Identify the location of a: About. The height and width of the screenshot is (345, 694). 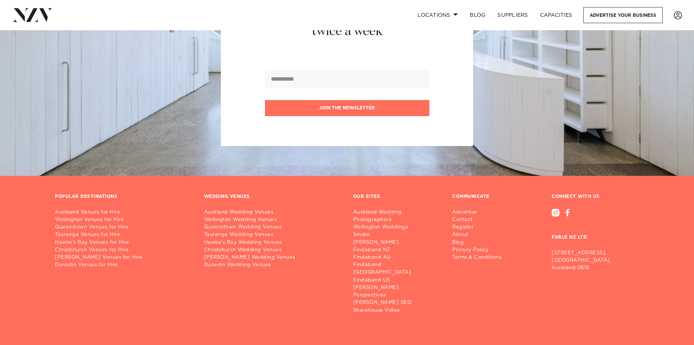
(479, 235).